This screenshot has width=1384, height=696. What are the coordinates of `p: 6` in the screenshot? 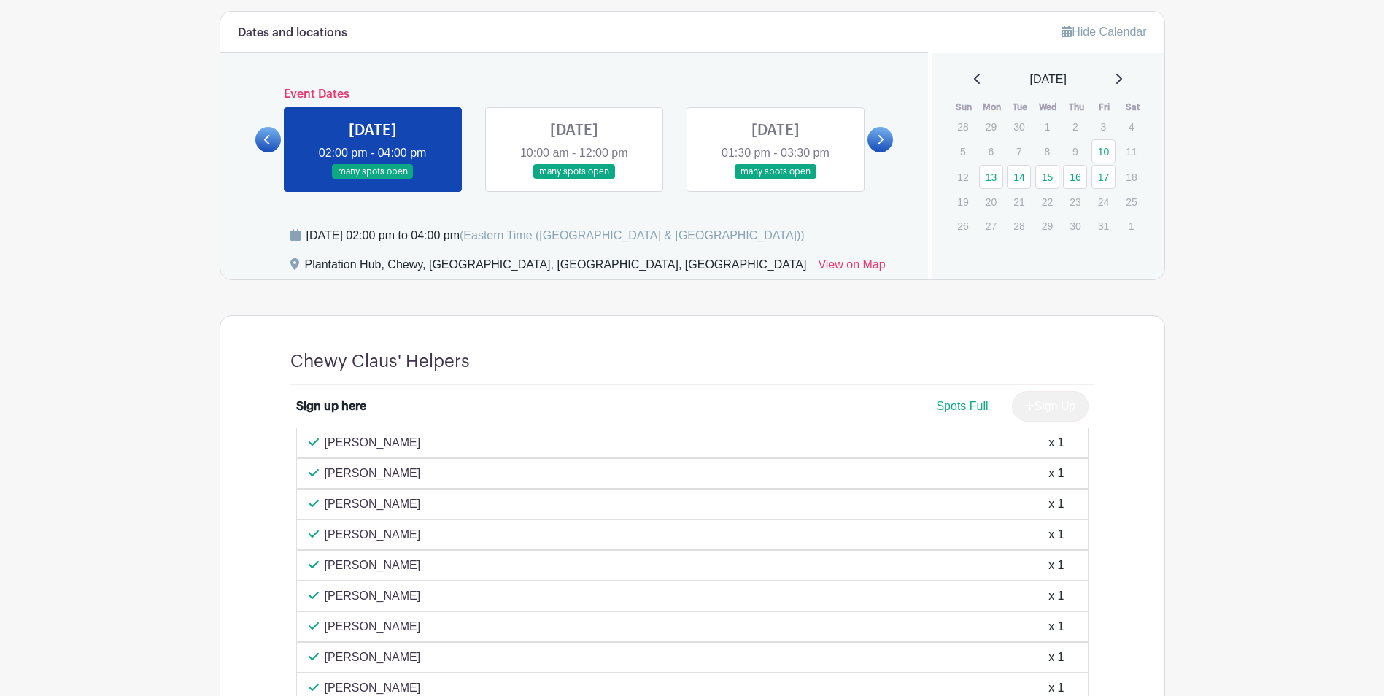 It's located at (991, 151).